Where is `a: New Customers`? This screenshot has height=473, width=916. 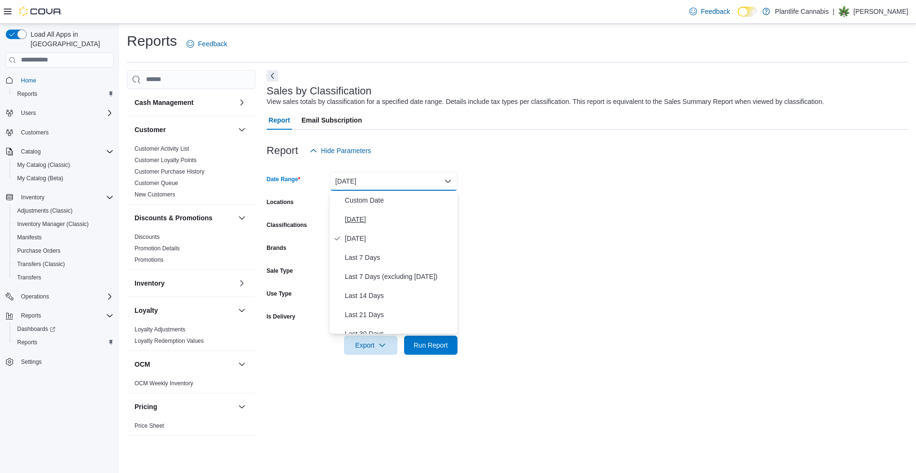
a: New Customers is located at coordinates (155, 195).